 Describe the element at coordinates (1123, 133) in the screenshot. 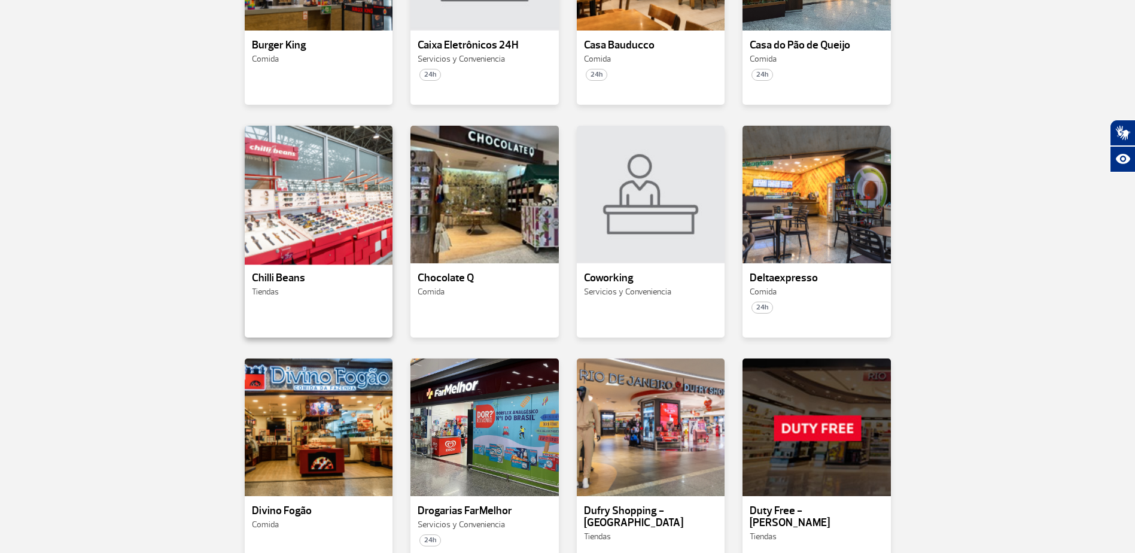

I see `button: Abrir tradutor de língua de sinais.` at that location.